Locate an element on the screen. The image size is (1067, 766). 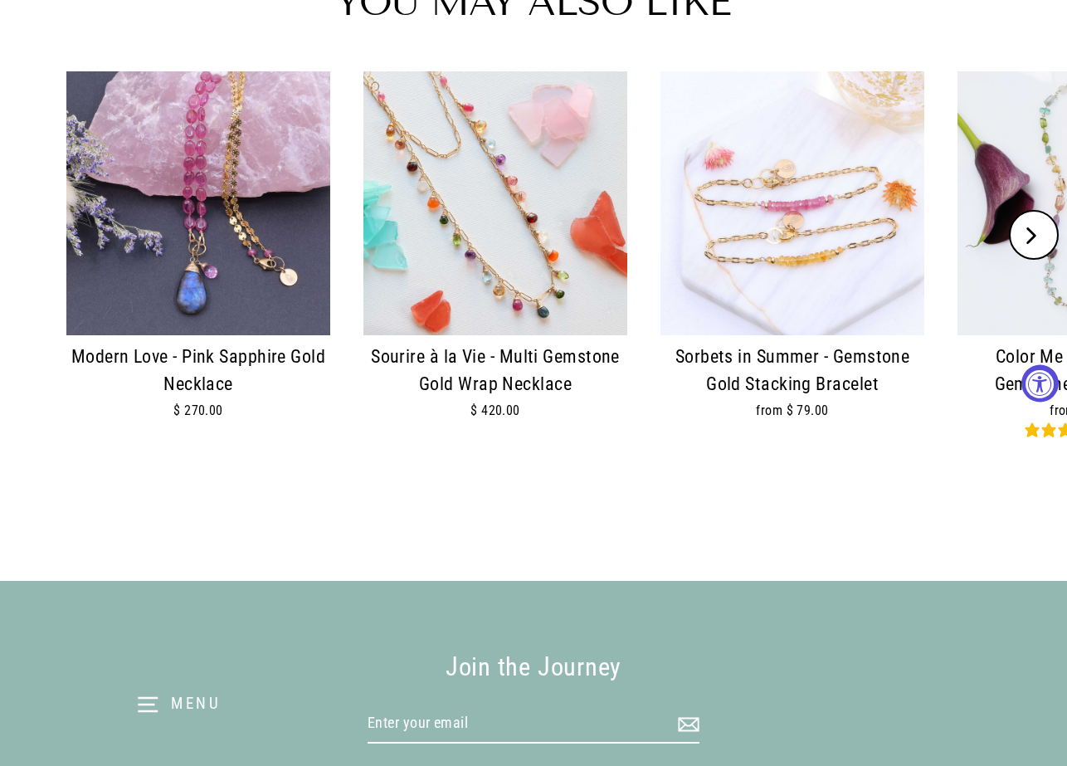
img: Sorbets in Summer - Gemstone Gold Stacking Bracelet main image | Breathe Autumn Rain Artisan Jewelry is located at coordinates (793, 203).